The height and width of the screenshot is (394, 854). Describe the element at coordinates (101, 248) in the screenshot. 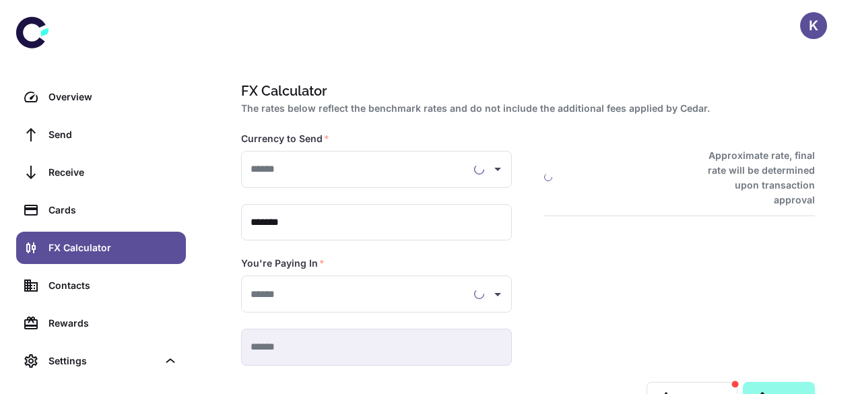

I see `a: FX Calculator` at that location.